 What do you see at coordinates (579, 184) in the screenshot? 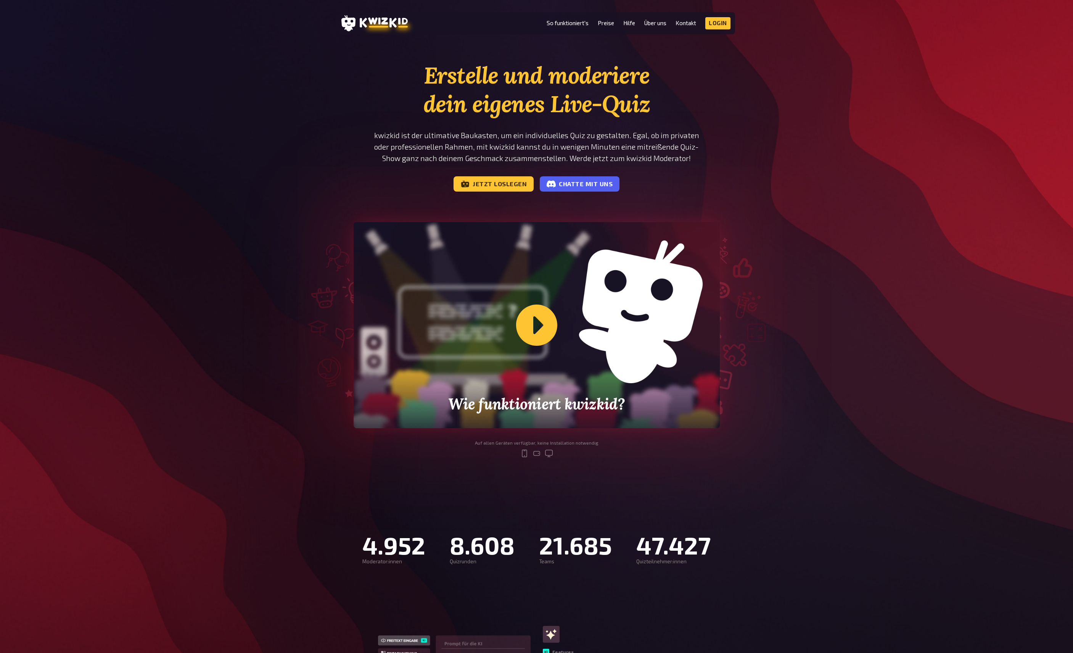
I see `a: Chatte mit uns` at bounding box center [579, 184].